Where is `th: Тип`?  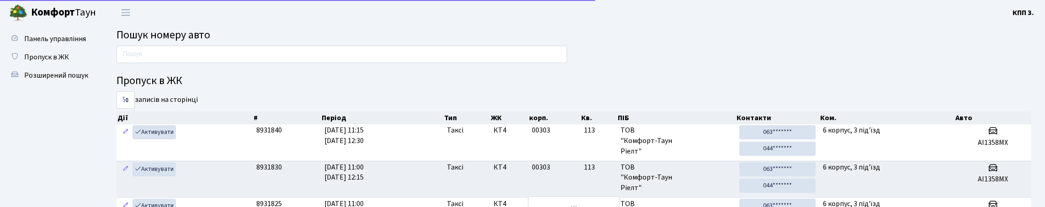 th: Тип is located at coordinates (466, 118).